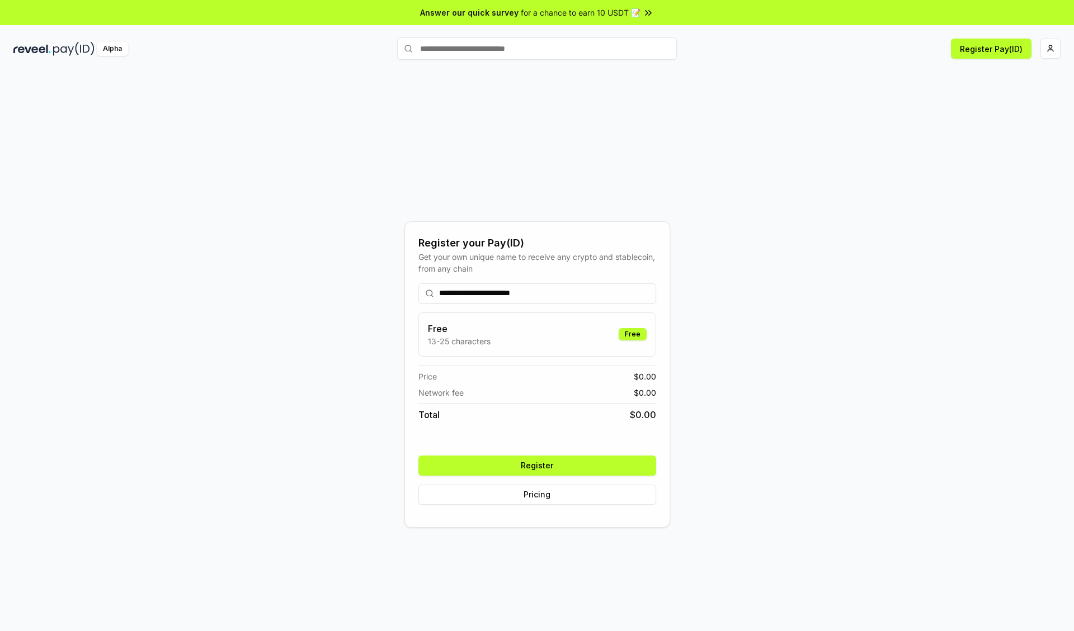 The width and height of the screenshot is (1074, 631). What do you see at coordinates (441, 393) in the screenshot?
I see `span: Network fee` at bounding box center [441, 393].